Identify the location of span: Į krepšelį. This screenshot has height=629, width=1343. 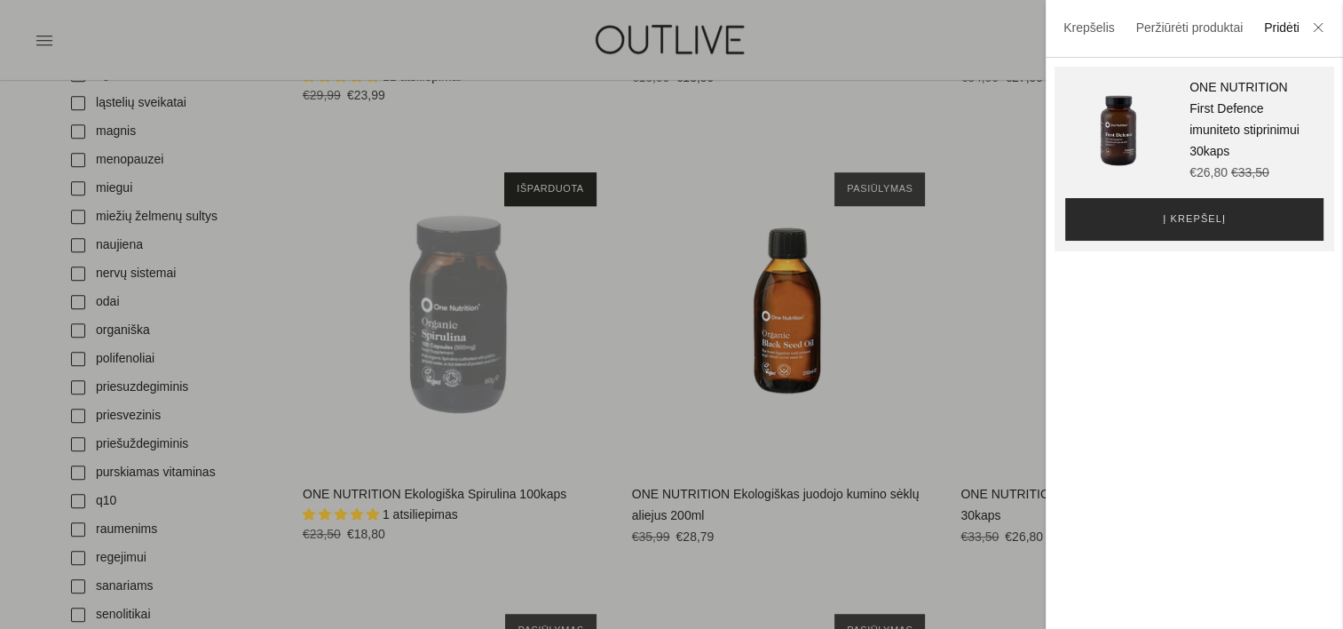
(1194, 219).